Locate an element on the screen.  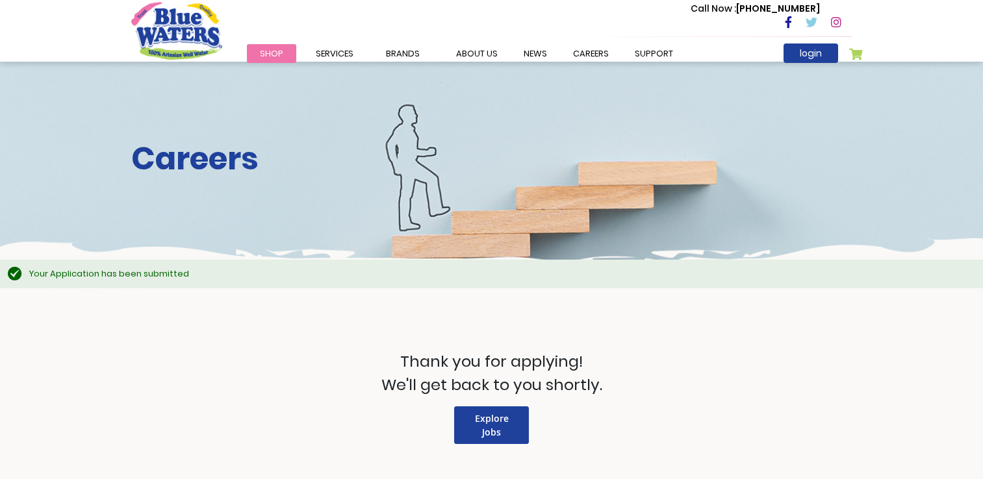
a: login is located at coordinates (811, 53).